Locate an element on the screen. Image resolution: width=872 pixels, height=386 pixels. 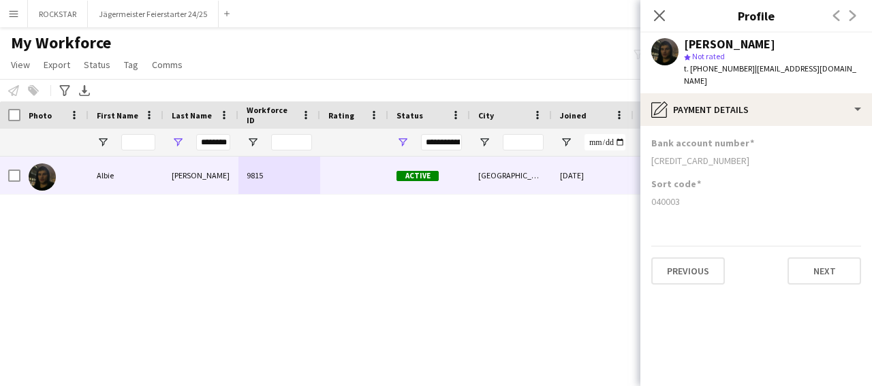
h3: Sort code is located at coordinates (676, 184).